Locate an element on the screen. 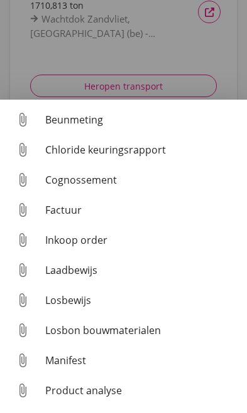  div: Factuur is located at coordinates (141, 210).